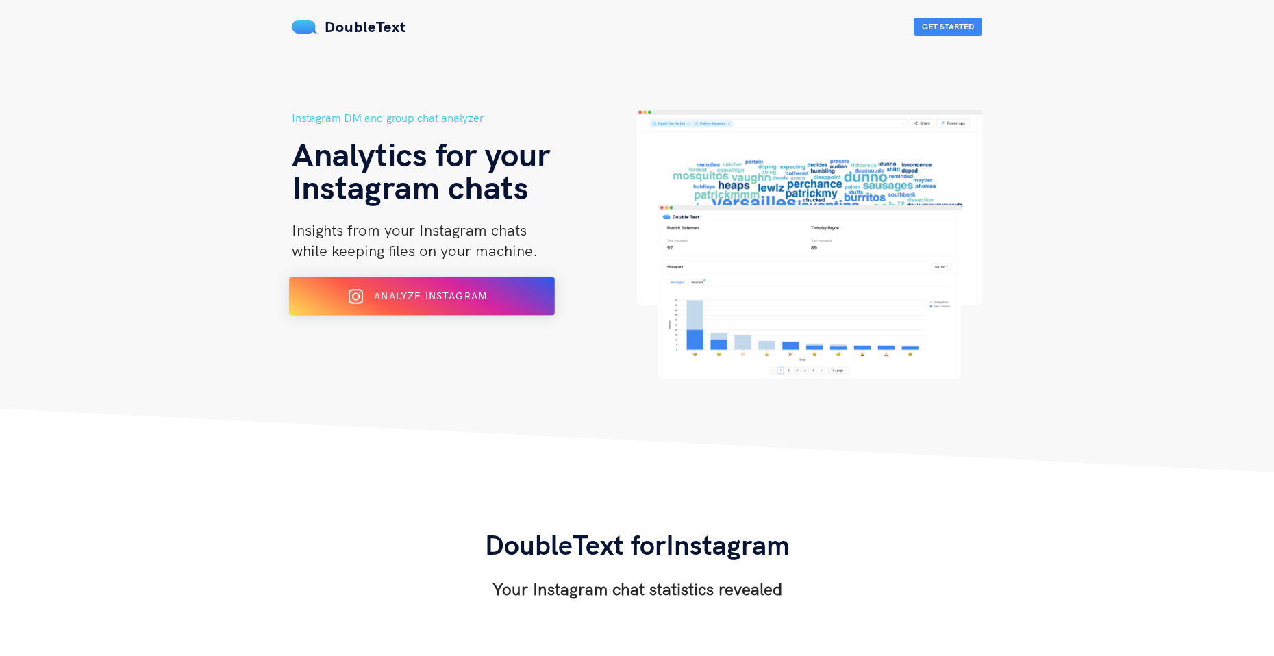 Image resolution: width=1274 pixels, height=656 pixels. I want to click on span: while keeping files on your machine., so click(415, 251).